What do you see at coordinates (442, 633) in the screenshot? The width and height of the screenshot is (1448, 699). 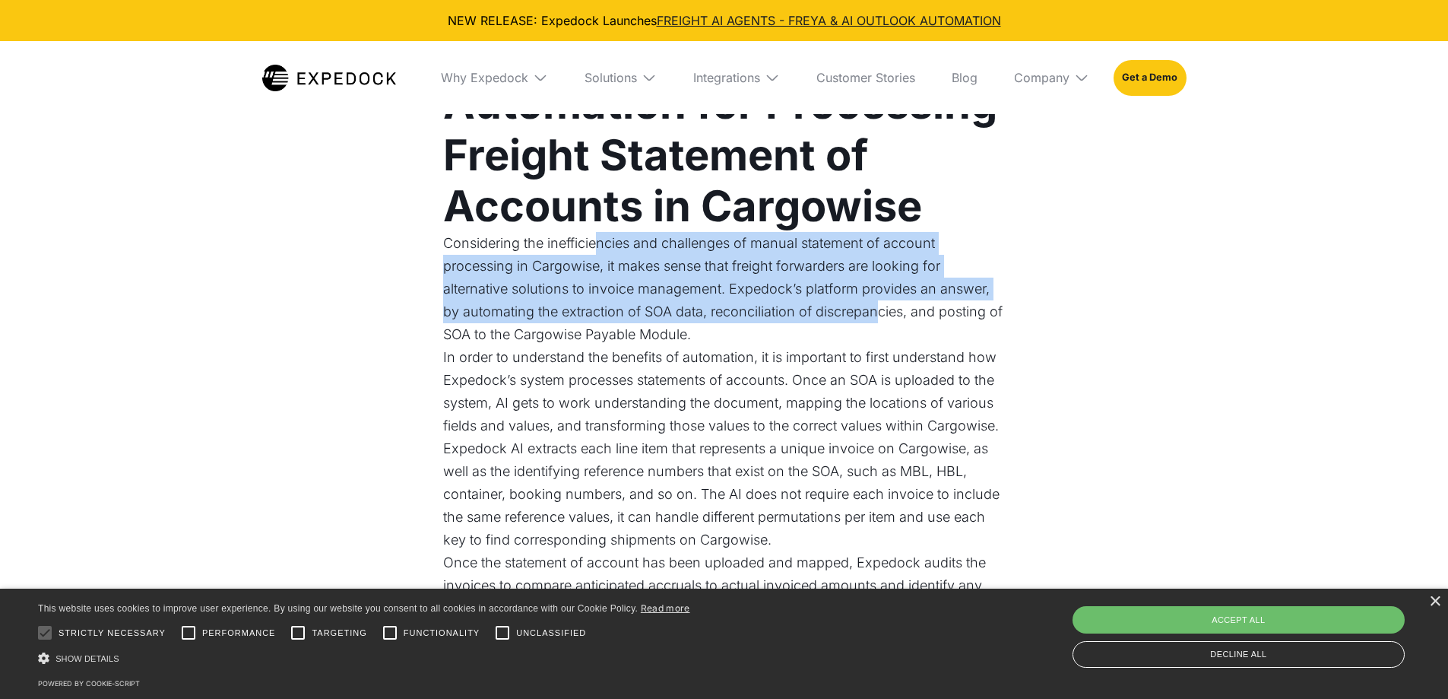 I see `span: Functionality` at bounding box center [442, 633].